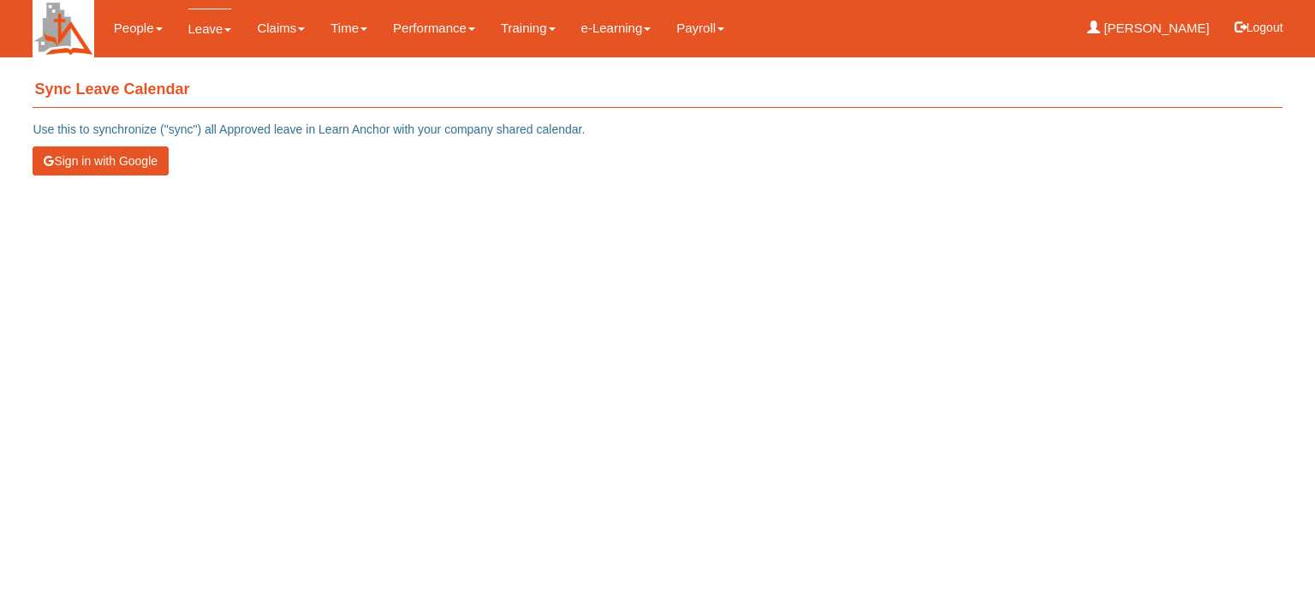 The image size is (1315, 595). I want to click on p: Use this to synchronize ("sync") all Approved leave in Learn Anchor with your company shared cale..., so click(656, 129).